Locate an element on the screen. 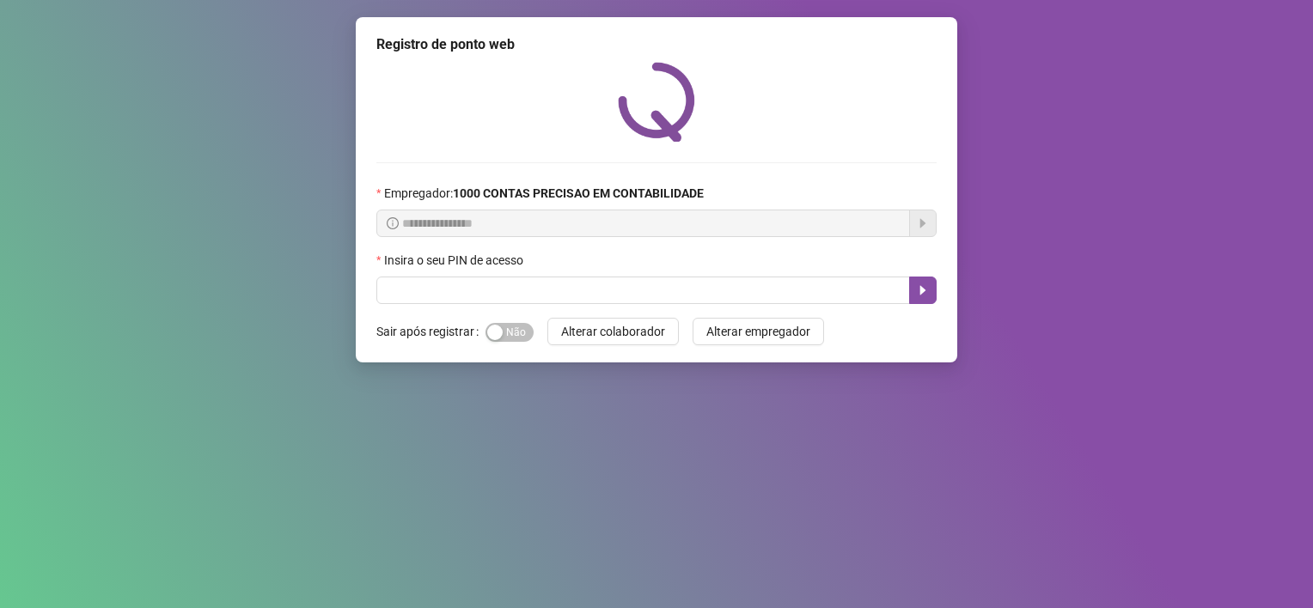 The height and width of the screenshot is (608, 1313). span: info-circle is located at coordinates (393, 223).